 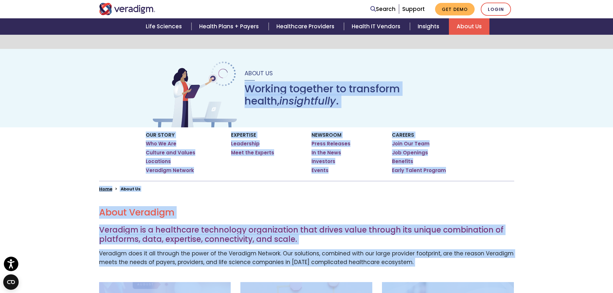 I want to click on a: Benefits, so click(x=403, y=162).